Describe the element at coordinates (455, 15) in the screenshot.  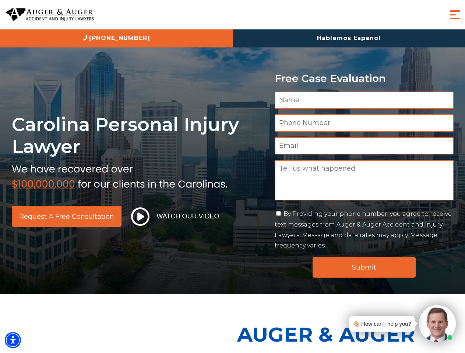
I see `button: Menu` at that location.